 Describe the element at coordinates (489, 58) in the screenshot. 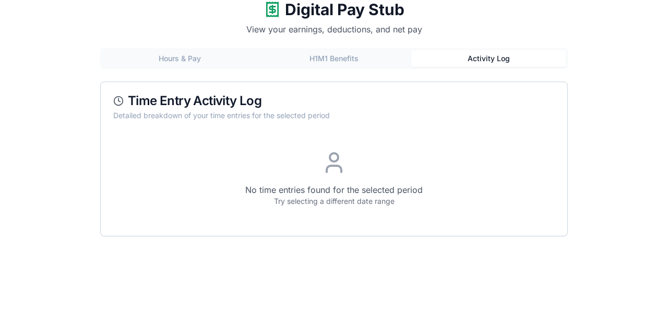

I see `button: Activity Log` at that location.